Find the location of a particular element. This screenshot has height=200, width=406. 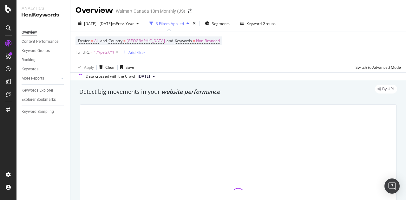

div: 3 Filters Applied is located at coordinates (170, 23).